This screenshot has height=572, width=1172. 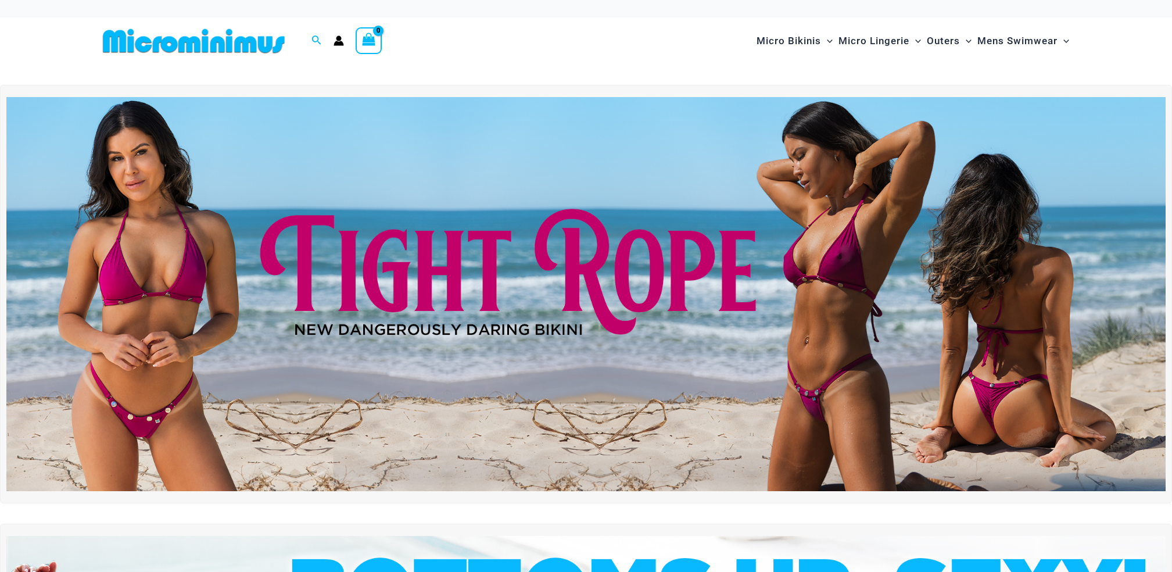 What do you see at coordinates (369, 41) in the screenshot?
I see `a: View Shopping Cart, empty` at bounding box center [369, 41].